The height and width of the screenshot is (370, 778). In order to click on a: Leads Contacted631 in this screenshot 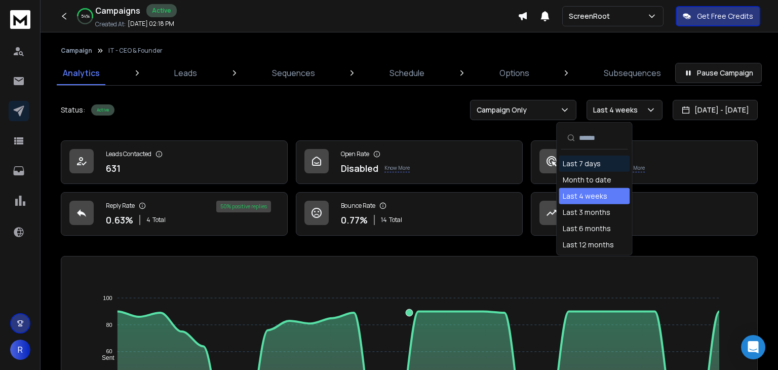, I will do `click(174, 162)`.